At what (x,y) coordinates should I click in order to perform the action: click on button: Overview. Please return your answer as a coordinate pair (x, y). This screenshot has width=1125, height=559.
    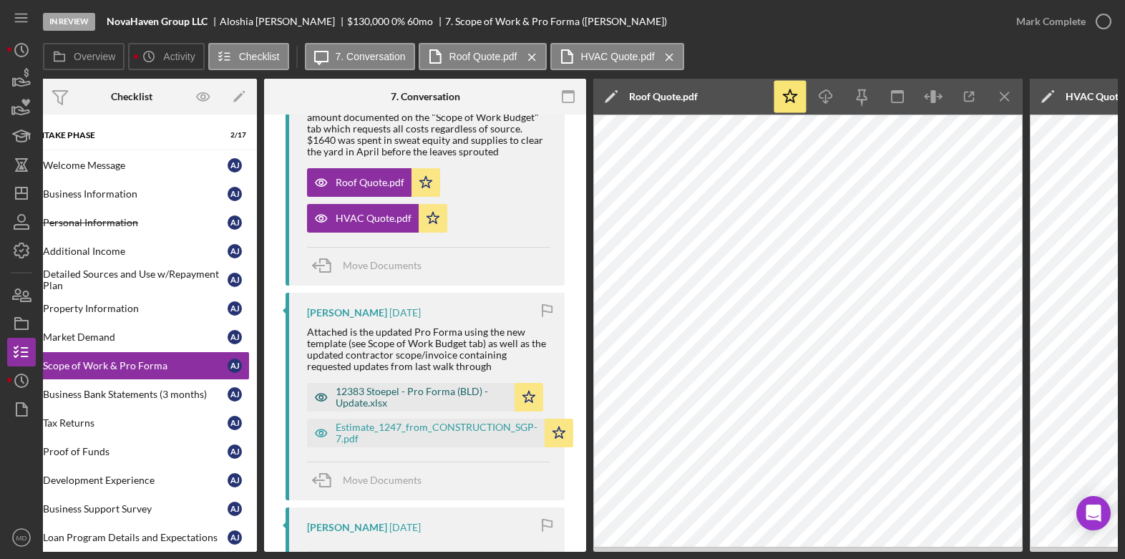
    Looking at the image, I should click on (84, 57).